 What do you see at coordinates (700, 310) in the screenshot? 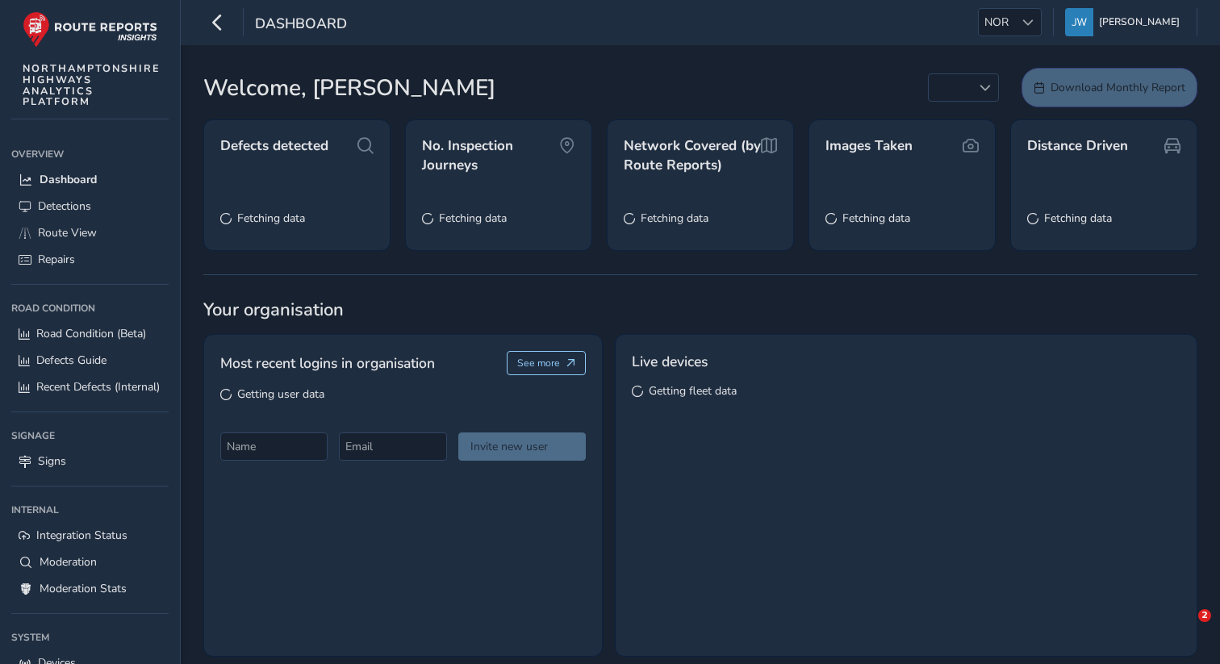
I see `span: Your organisation` at bounding box center [700, 310].